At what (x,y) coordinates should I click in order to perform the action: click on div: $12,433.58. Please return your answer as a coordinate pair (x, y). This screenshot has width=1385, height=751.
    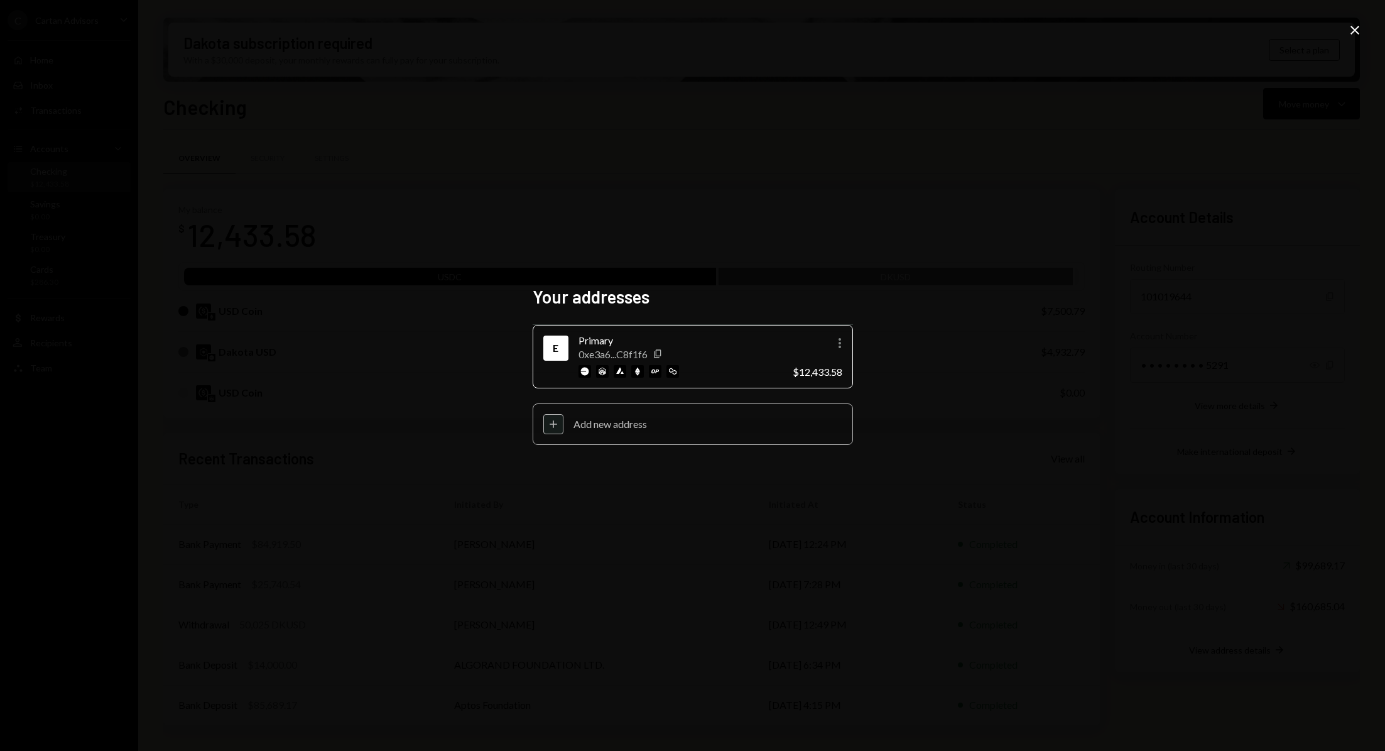
    Looking at the image, I should click on (817, 371).